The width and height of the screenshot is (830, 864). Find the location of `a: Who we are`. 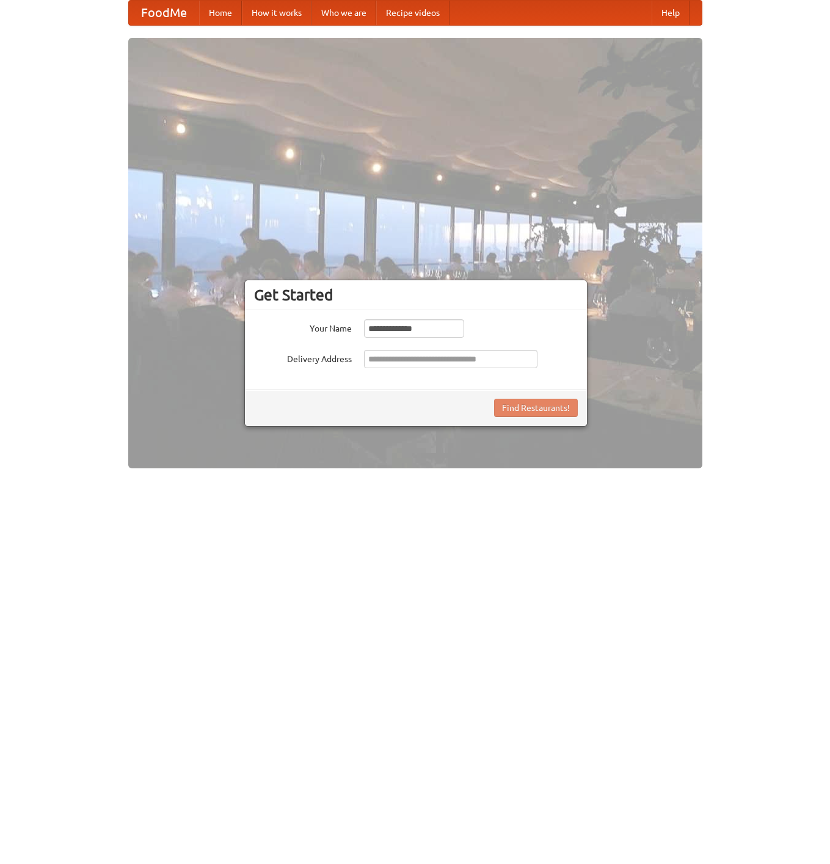

a: Who we are is located at coordinates (344, 13).